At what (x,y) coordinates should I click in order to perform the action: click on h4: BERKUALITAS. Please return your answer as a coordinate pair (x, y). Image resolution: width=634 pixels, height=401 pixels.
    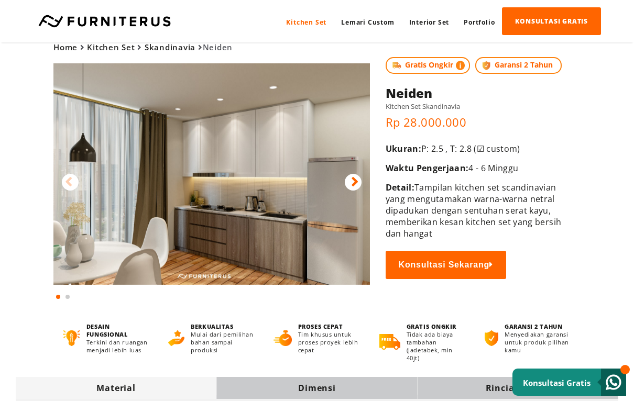
    Looking at the image, I should click on (222, 326).